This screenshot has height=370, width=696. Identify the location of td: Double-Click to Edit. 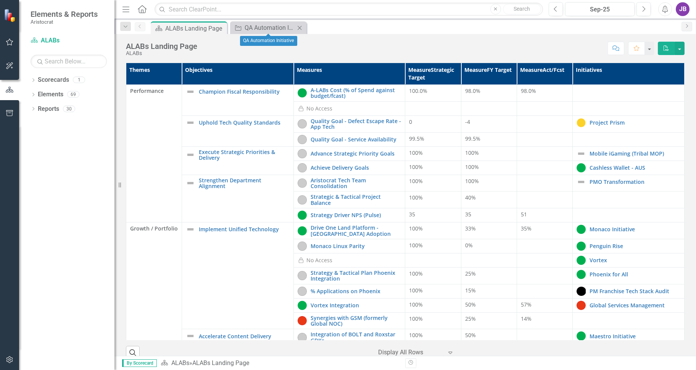
(154, 153).